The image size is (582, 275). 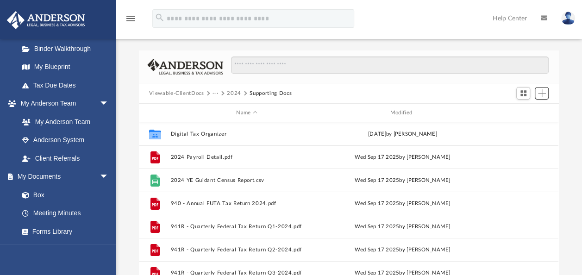 What do you see at coordinates (65, 140) in the screenshot?
I see `a: Anderson System` at bounding box center [65, 140].